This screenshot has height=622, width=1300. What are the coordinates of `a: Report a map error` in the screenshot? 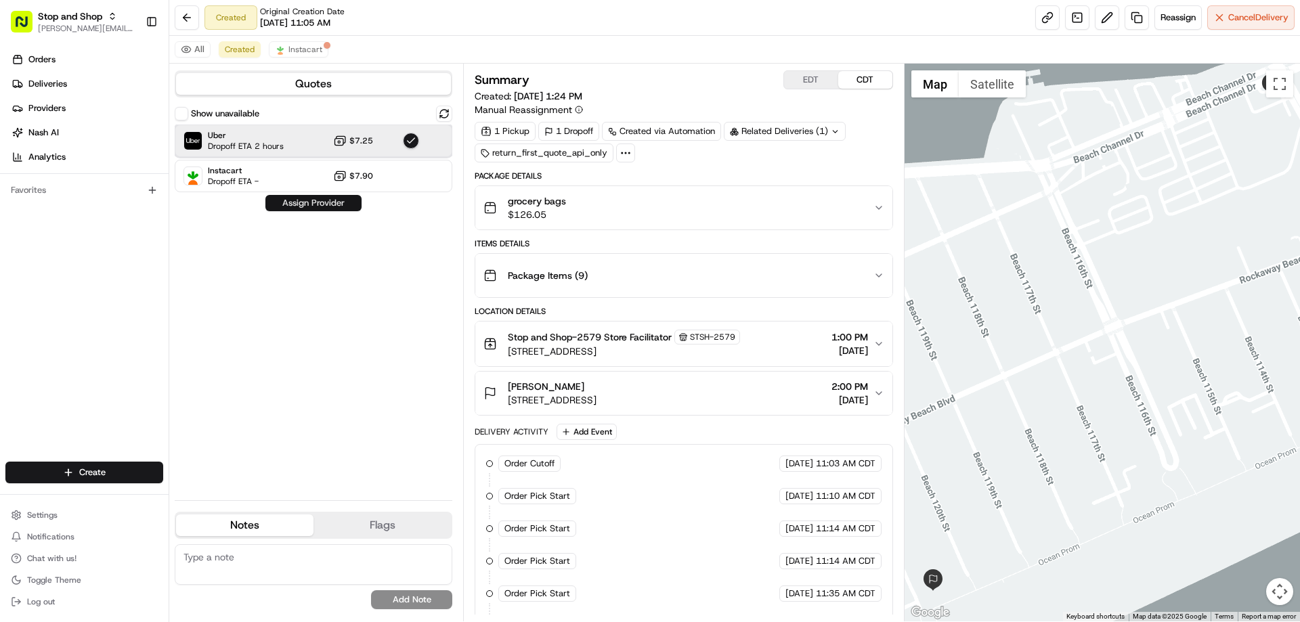 It's located at (1269, 616).